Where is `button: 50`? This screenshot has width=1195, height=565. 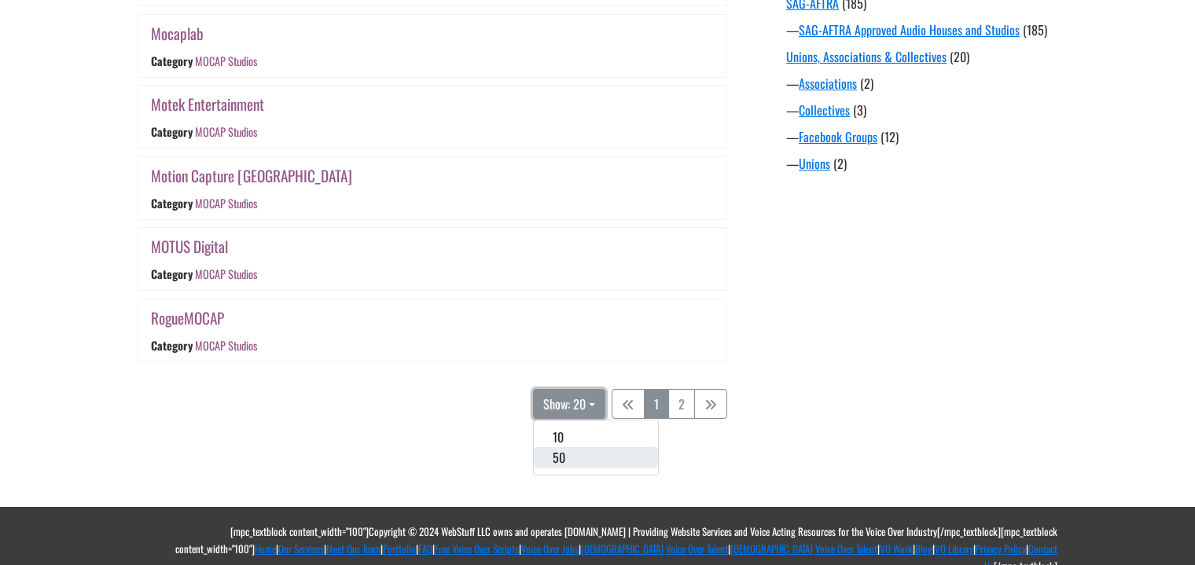 button: 50 is located at coordinates (596, 458).